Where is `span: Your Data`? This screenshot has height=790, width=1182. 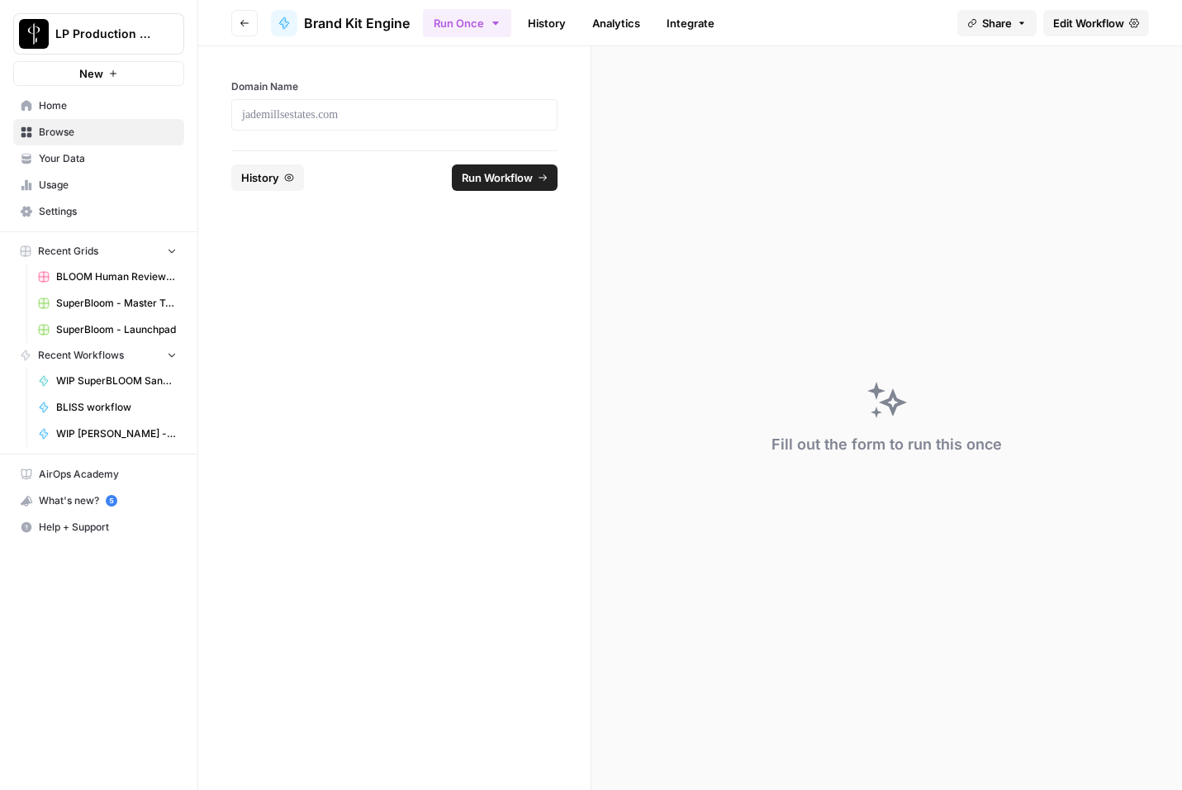
span: Your Data is located at coordinates (107, 159).